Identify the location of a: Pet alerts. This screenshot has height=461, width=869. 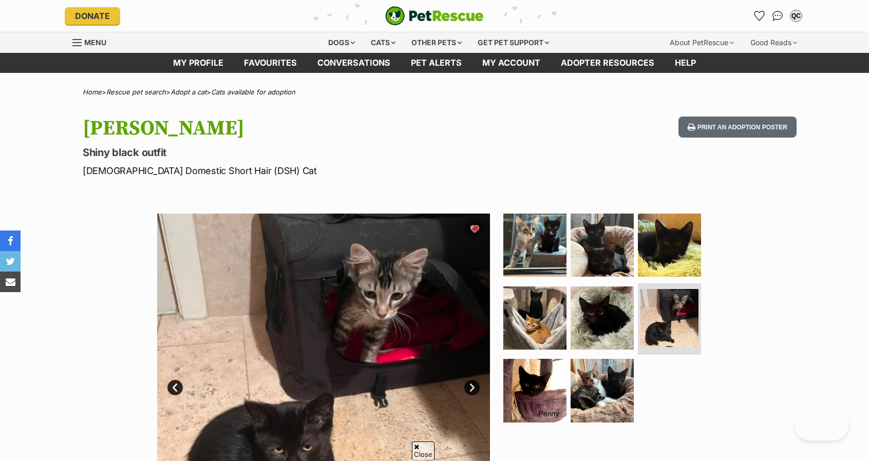
(436, 63).